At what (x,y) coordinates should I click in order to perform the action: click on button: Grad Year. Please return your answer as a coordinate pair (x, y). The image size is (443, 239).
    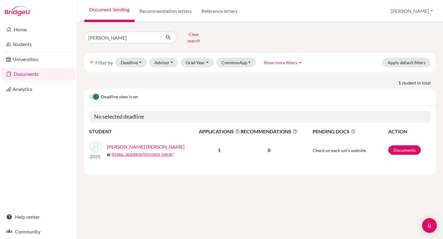
    Looking at the image, I should click on (197, 62).